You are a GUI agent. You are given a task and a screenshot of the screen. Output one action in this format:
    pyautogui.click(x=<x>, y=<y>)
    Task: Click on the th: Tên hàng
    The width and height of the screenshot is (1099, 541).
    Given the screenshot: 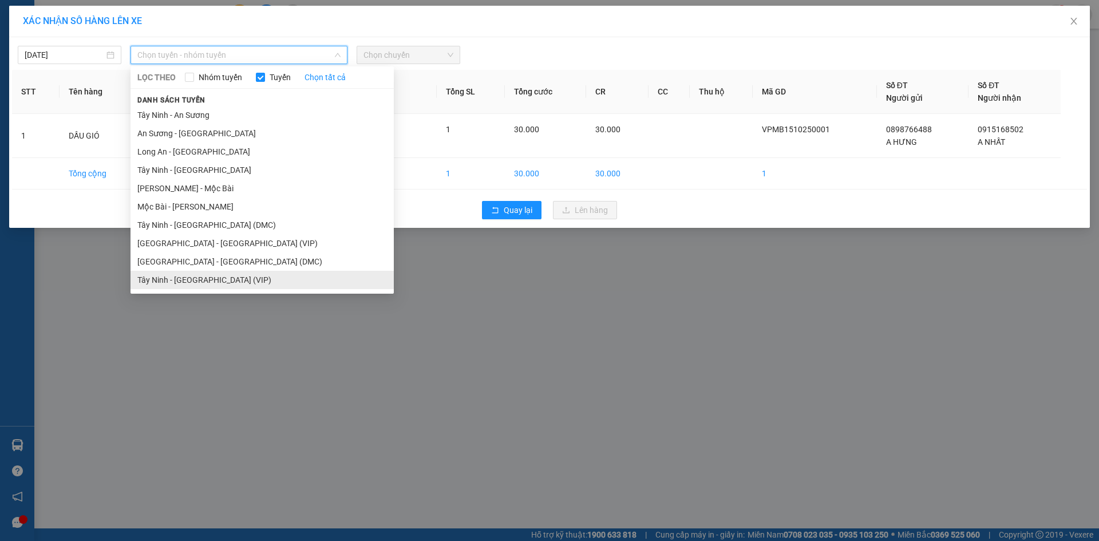 What is the action you would take?
    pyautogui.click(x=100, y=92)
    